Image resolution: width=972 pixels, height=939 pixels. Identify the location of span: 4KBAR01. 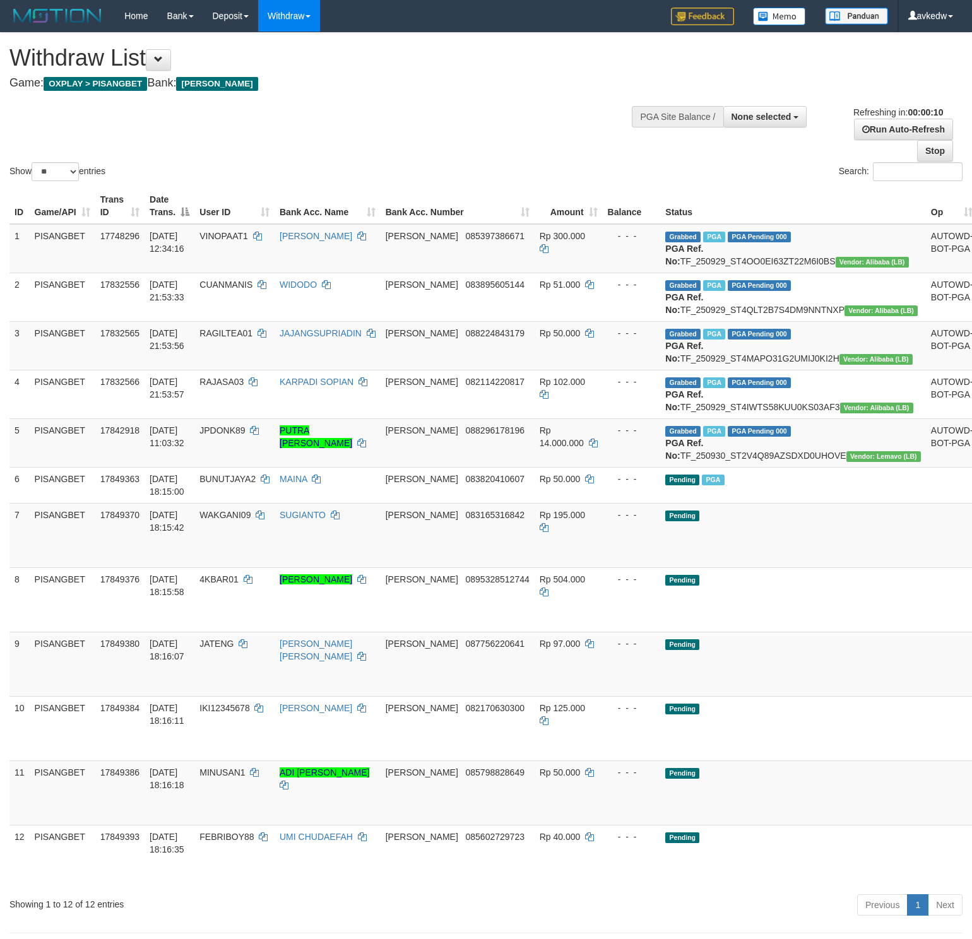
(218, 579).